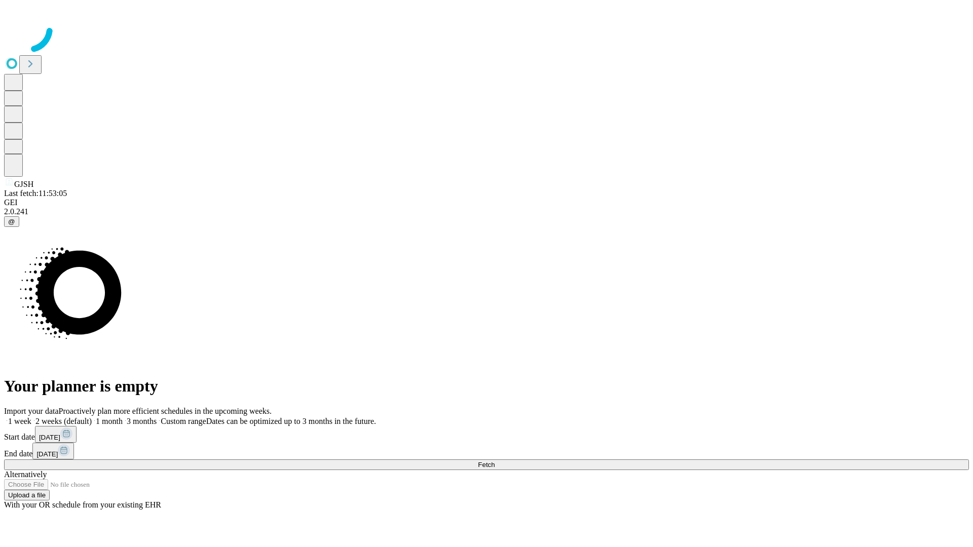  I want to click on span: Custom range, so click(183, 421).